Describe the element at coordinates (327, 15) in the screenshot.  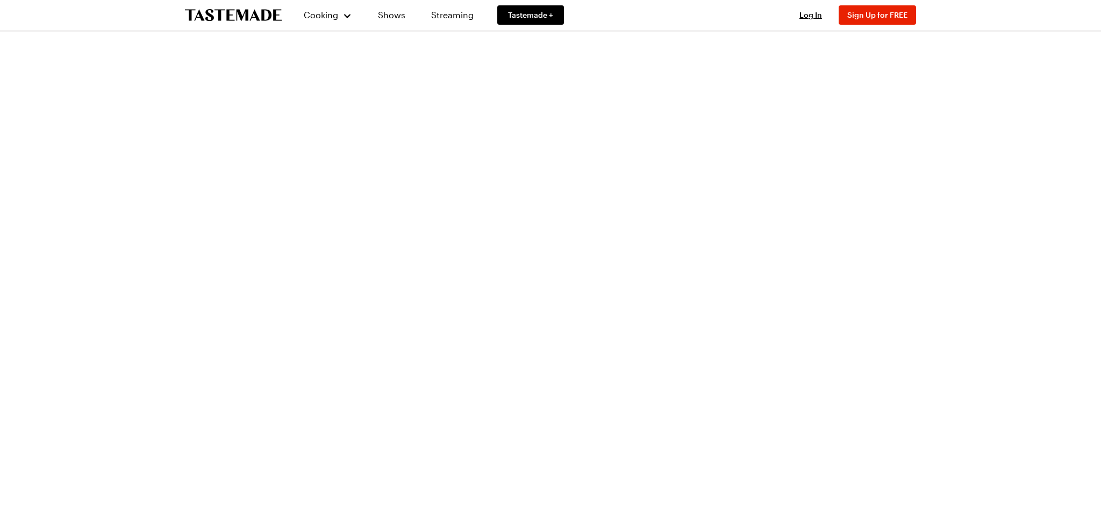
I see `button: Cooking` at that location.